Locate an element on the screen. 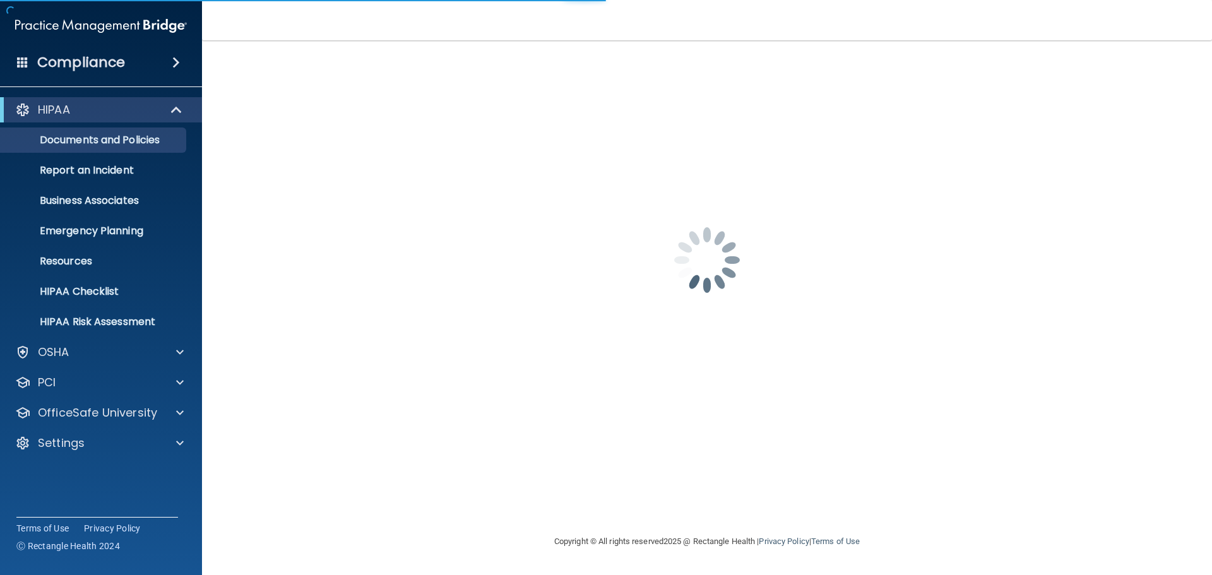 The image size is (1212, 575). p: HIPAA Checklist is located at coordinates (94, 292).